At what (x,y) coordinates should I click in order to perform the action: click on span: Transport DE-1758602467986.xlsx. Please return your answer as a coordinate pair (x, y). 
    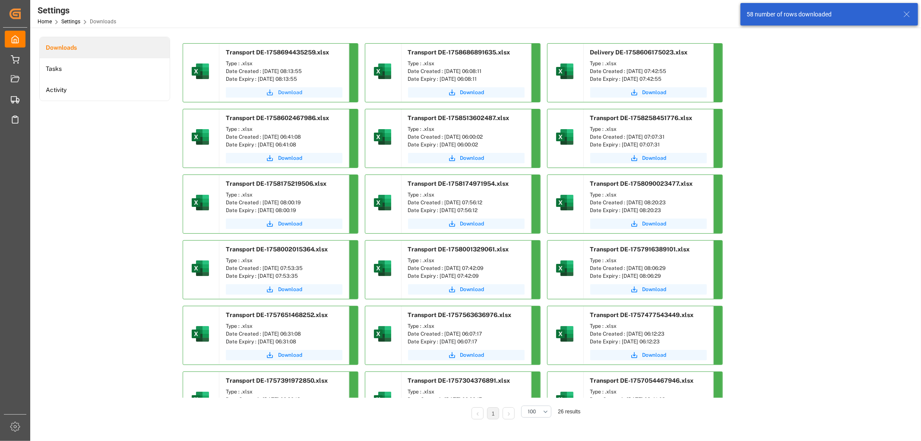
    Looking at the image, I should click on (278, 118).